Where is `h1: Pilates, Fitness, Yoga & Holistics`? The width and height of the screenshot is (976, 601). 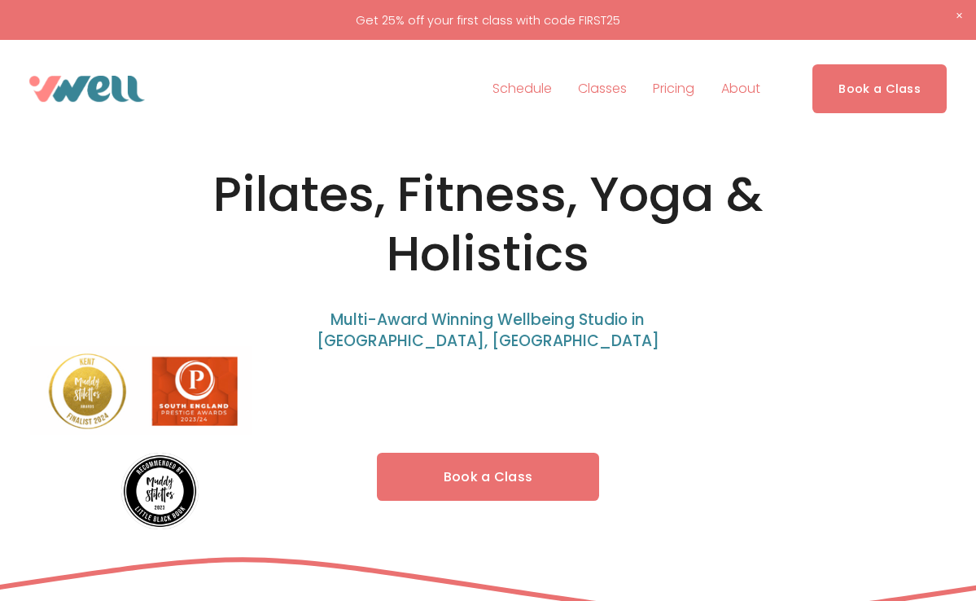
h1: Pilates, Fitness, Yoga & Holistics is located at coordinates (487, 225).